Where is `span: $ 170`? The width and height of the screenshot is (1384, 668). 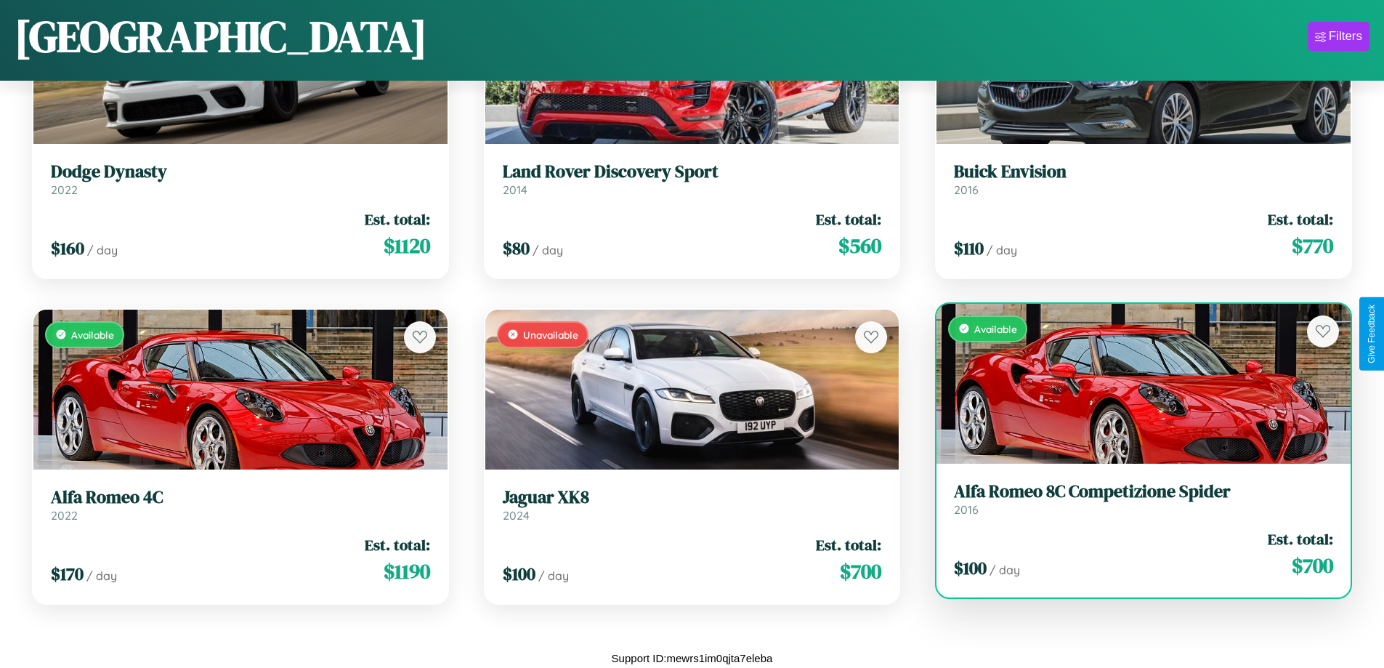 span: $ 170 is located at coordinates (67, 573).